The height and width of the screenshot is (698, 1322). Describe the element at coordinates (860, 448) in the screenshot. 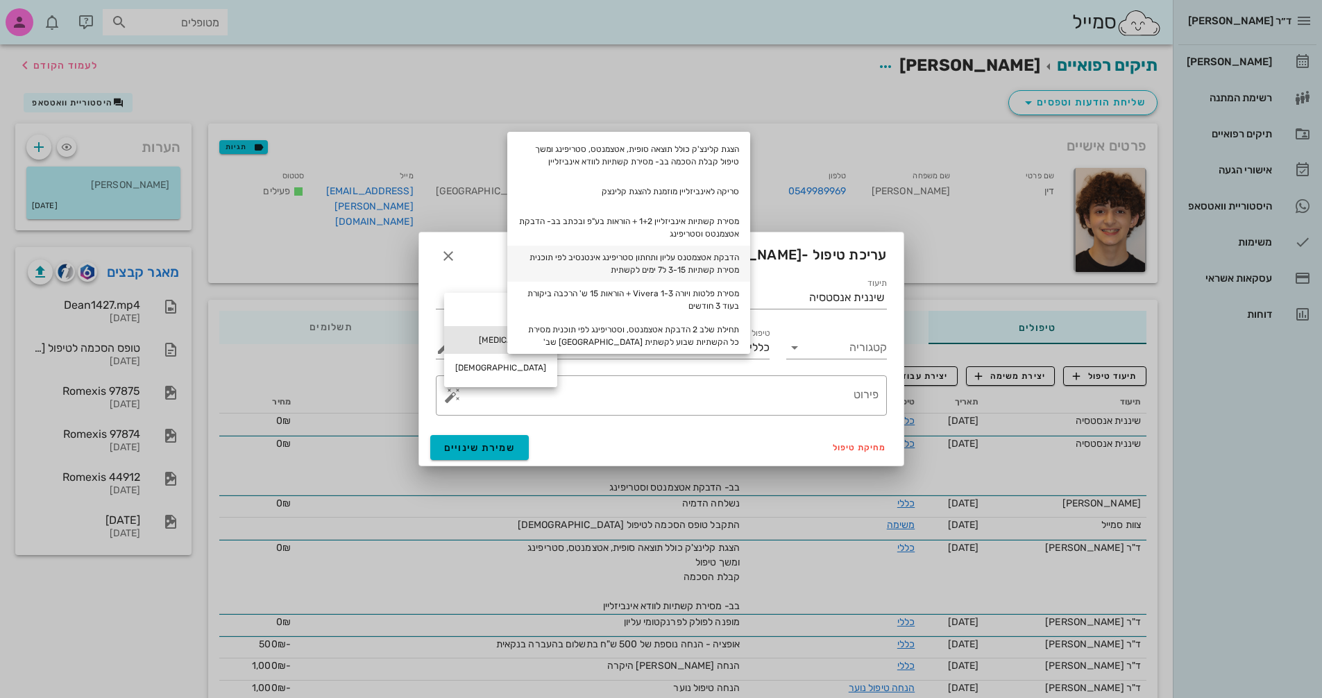

I see `span: מחיקת טיפול` at that location.